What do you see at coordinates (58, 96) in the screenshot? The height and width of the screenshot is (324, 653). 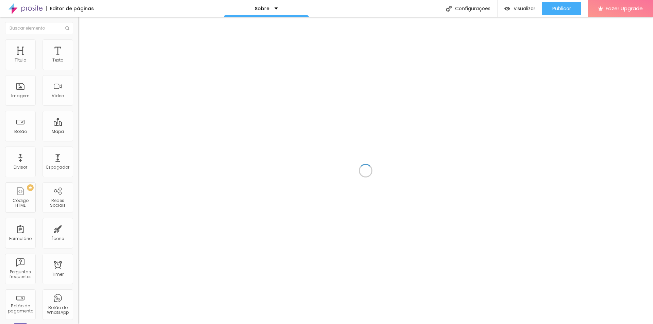 I see `div: Vídeo` at bounding box center [58, 96].